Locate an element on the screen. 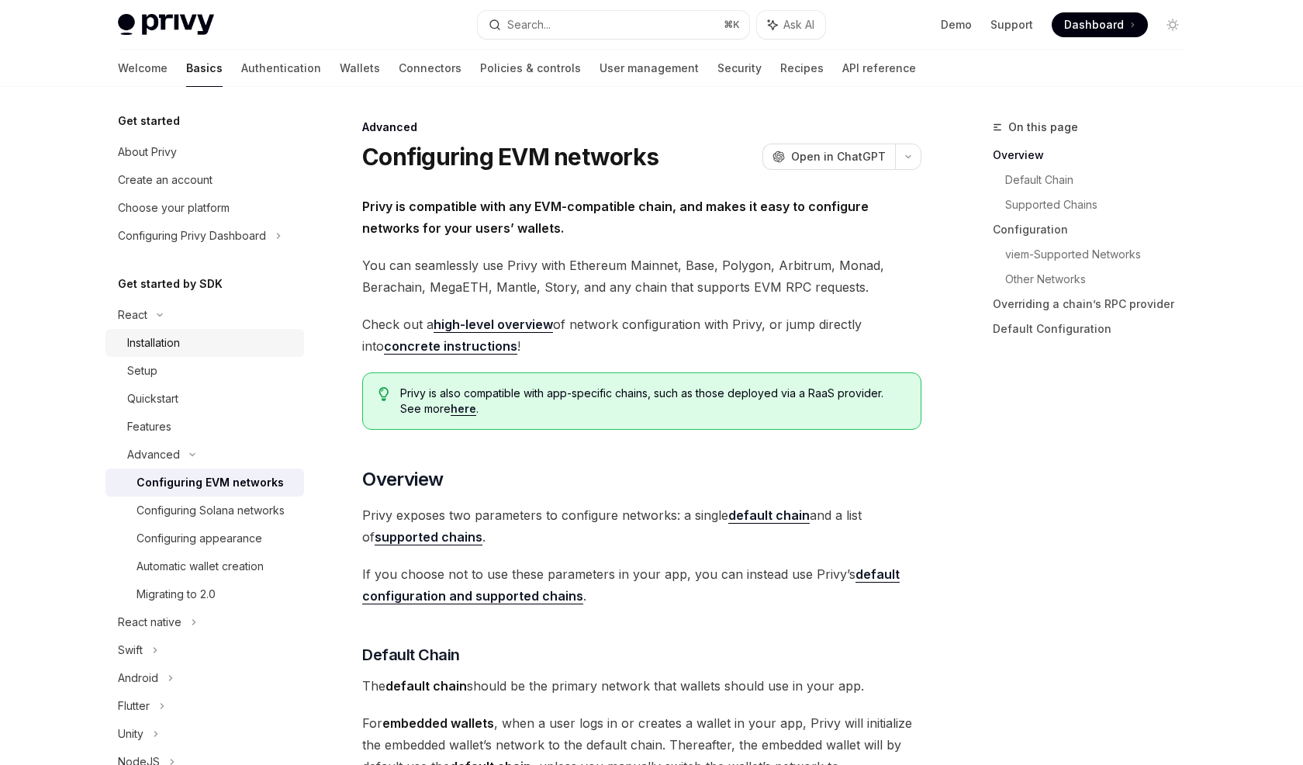 The height and width of the screenshot is (765, 1303). a: Automatic wallet creation is located at coordinates (205, 566).